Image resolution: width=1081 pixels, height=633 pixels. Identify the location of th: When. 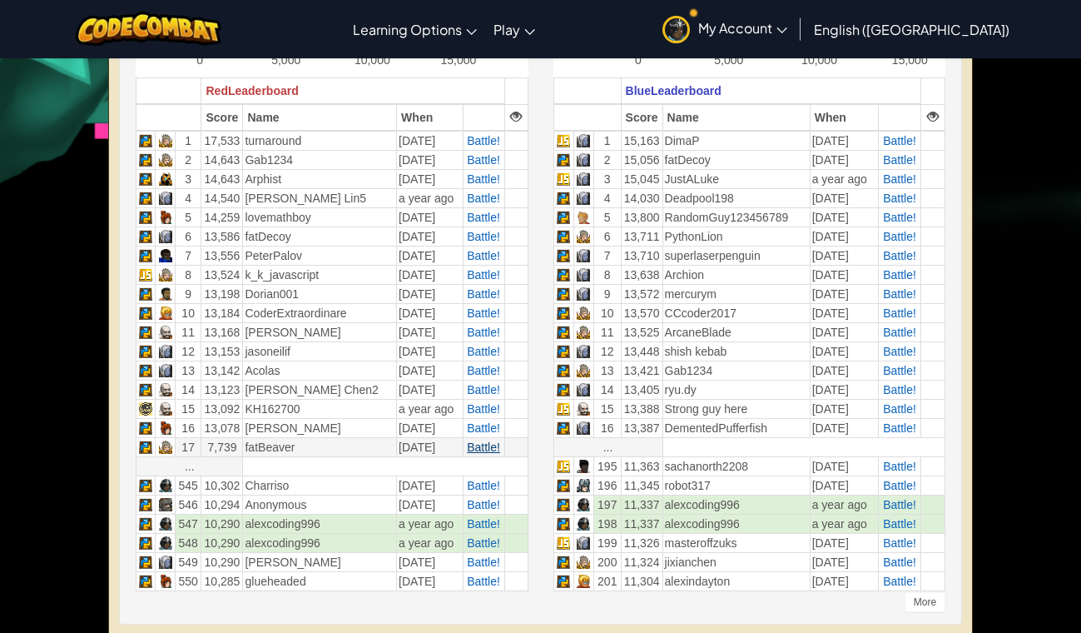
(844, 118).